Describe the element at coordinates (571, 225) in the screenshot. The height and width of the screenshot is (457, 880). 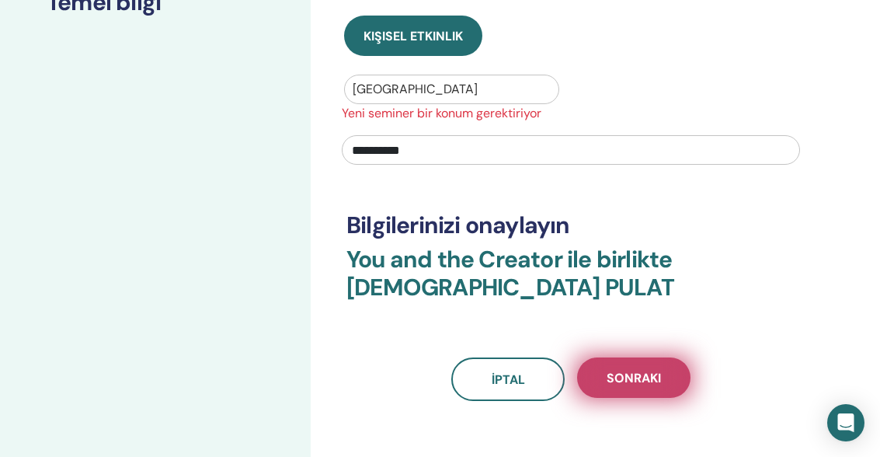
I see `h3: Bilgilerinizi onaylayın` at that location.